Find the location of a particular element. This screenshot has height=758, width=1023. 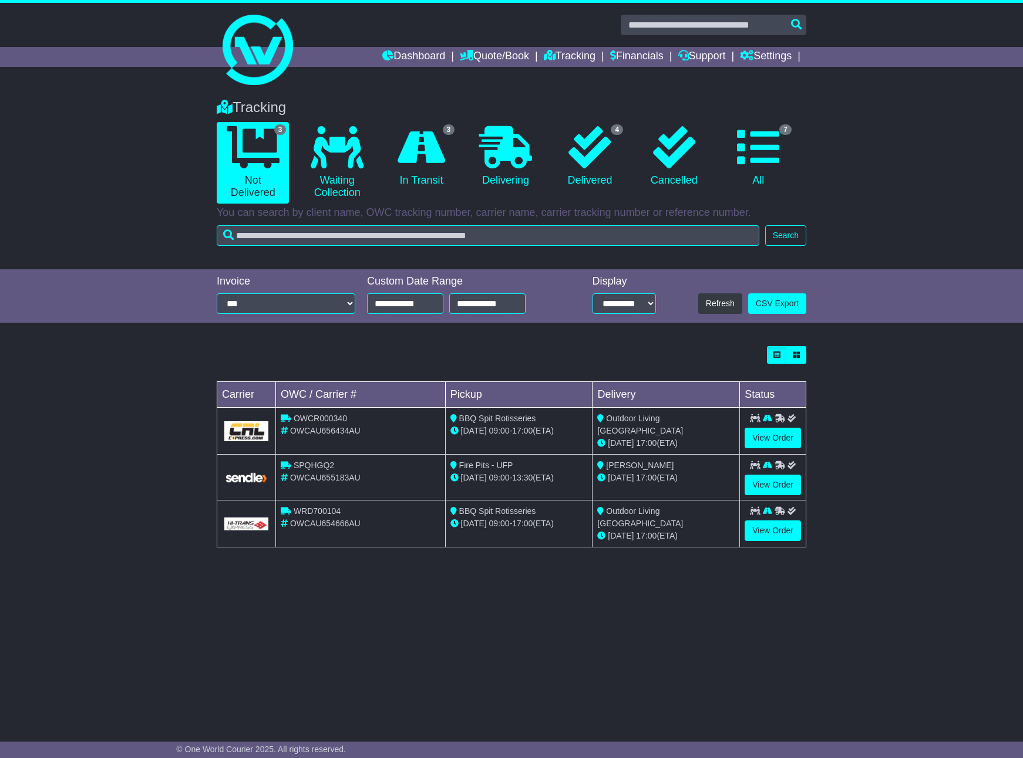

td: Delivery is located at coordinates (666, 395).